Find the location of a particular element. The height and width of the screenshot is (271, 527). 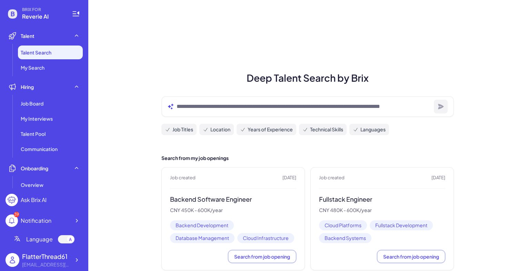

h3: Backend Software Engineer is located at coordinates (233, 199).